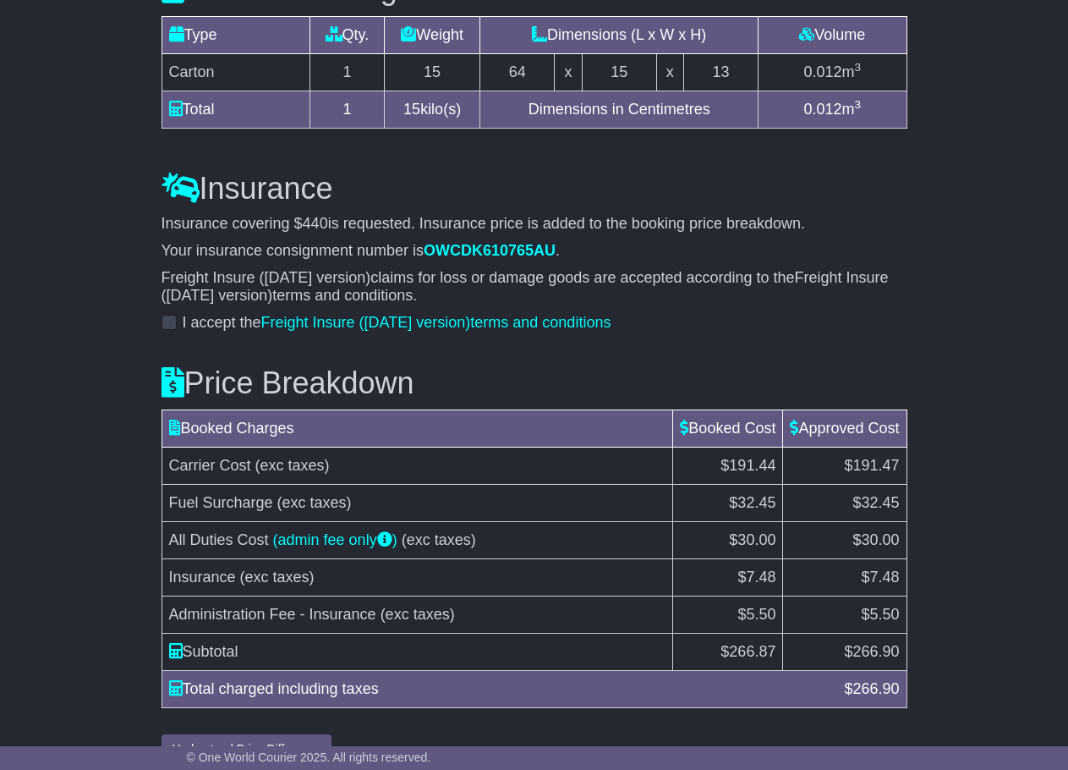  I want to click on h3: Insurance, so click(535, 189).